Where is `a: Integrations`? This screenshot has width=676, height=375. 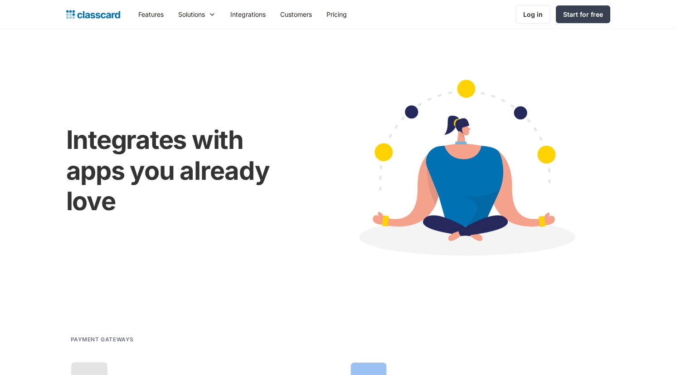
a: Integrations is located at coordinates (248, 14).